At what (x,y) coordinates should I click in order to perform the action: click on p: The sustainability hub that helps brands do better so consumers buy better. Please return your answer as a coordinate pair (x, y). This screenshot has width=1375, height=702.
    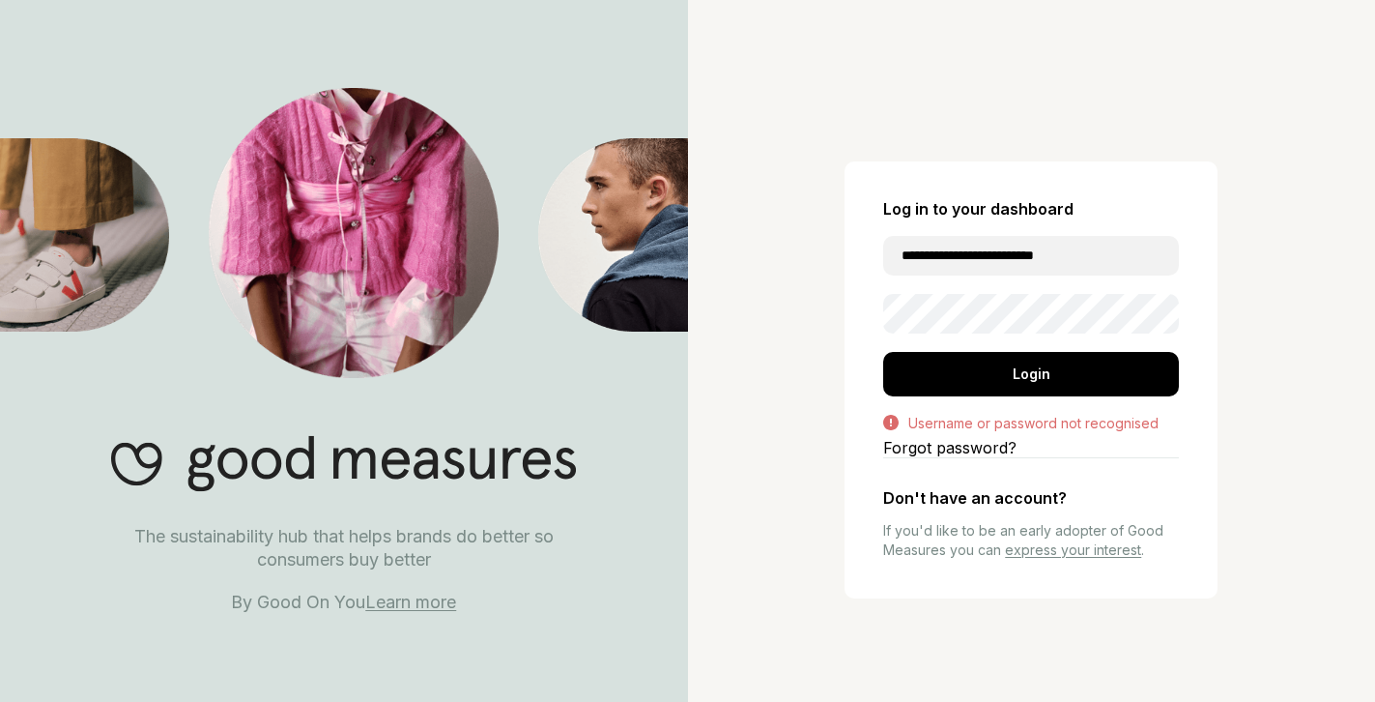
    Looking at the image, I should click on (344, 548).